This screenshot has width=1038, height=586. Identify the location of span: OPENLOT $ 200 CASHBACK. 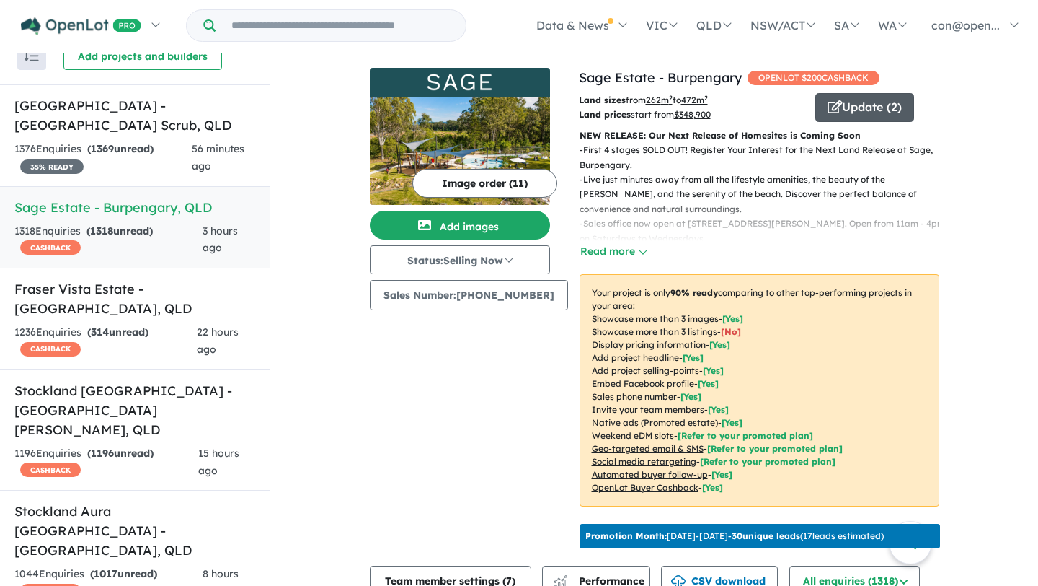
(813, 78).